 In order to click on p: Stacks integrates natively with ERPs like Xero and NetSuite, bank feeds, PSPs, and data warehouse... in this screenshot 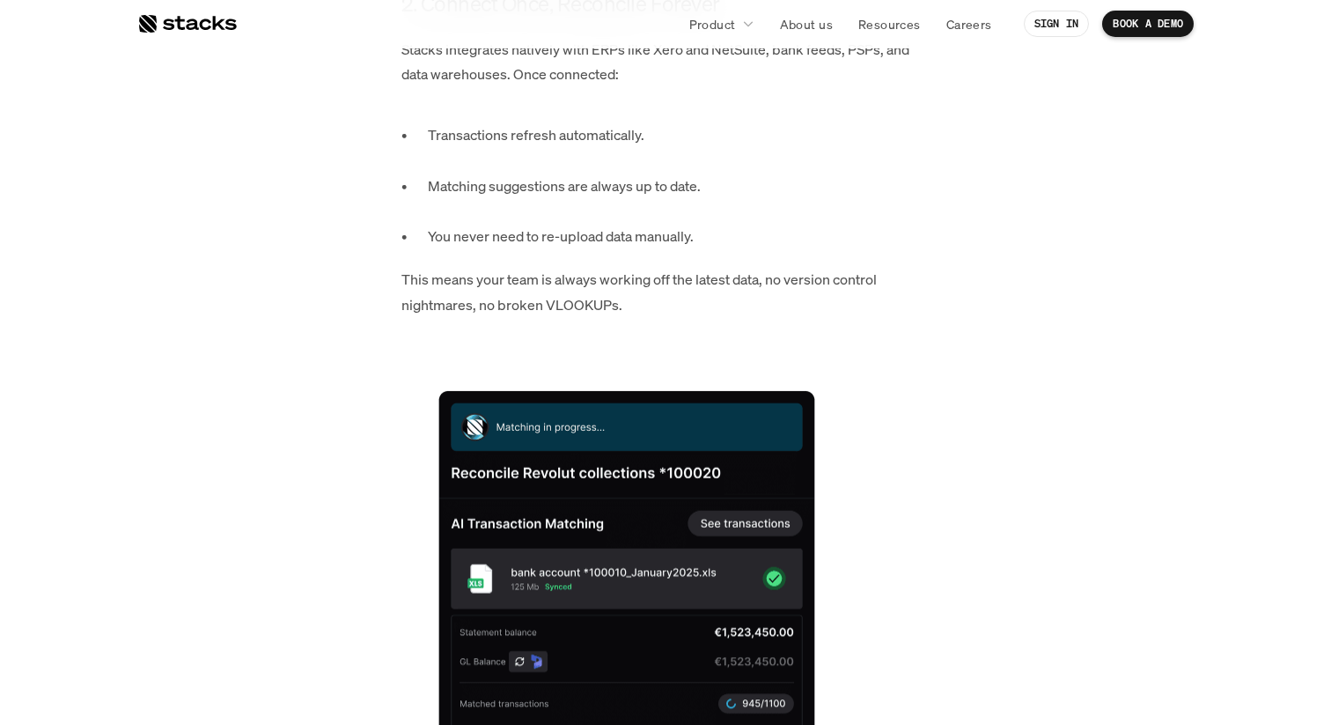, I will do `click(666, 63)`.